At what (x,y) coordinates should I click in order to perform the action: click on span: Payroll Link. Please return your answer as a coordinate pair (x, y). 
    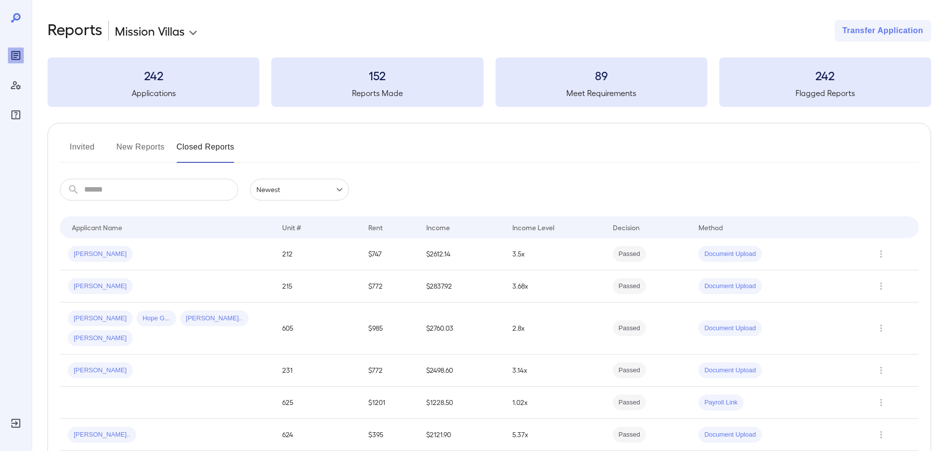
    Looking at the image, I should click on (721, 402).